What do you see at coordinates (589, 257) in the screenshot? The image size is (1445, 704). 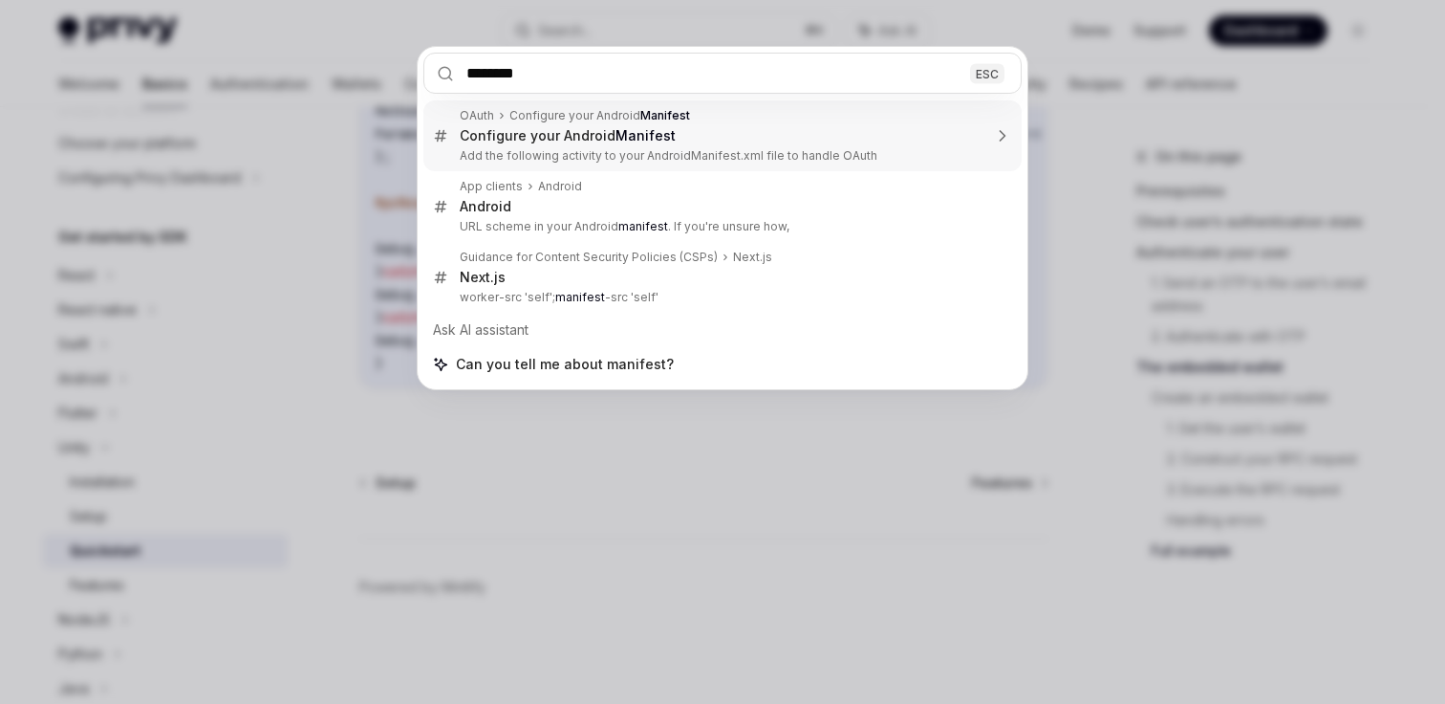 I see `div: Guidance for Content Security Policies (CSPs)` at bounding box center [589, 257].